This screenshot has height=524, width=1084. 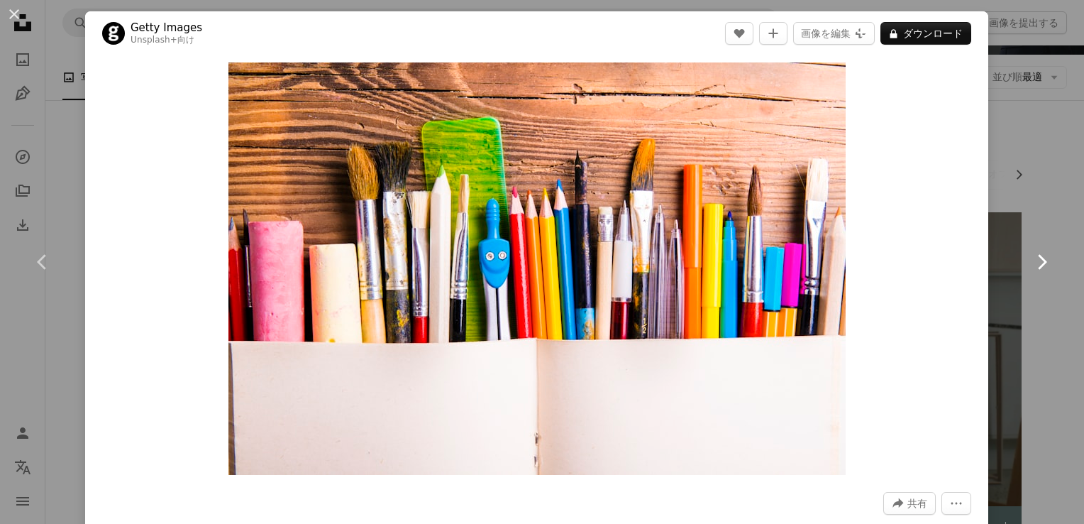 What do you see at coordinates (113, 33) in the screenshot?
I see `a: Getty Imagesのプロフィールを見る` at bounding box center [113, 33].